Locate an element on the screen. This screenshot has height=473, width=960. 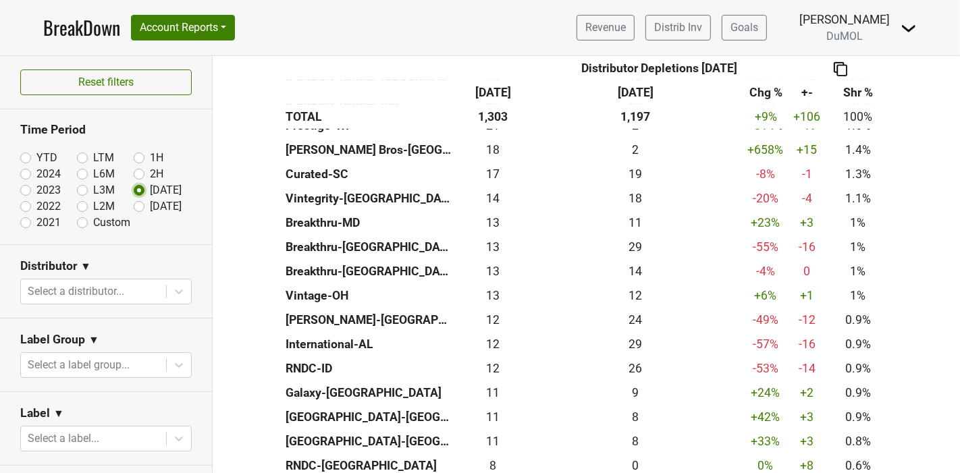
th: Jul '25: activate to sort column ascending is located at coordinates (493, 92).